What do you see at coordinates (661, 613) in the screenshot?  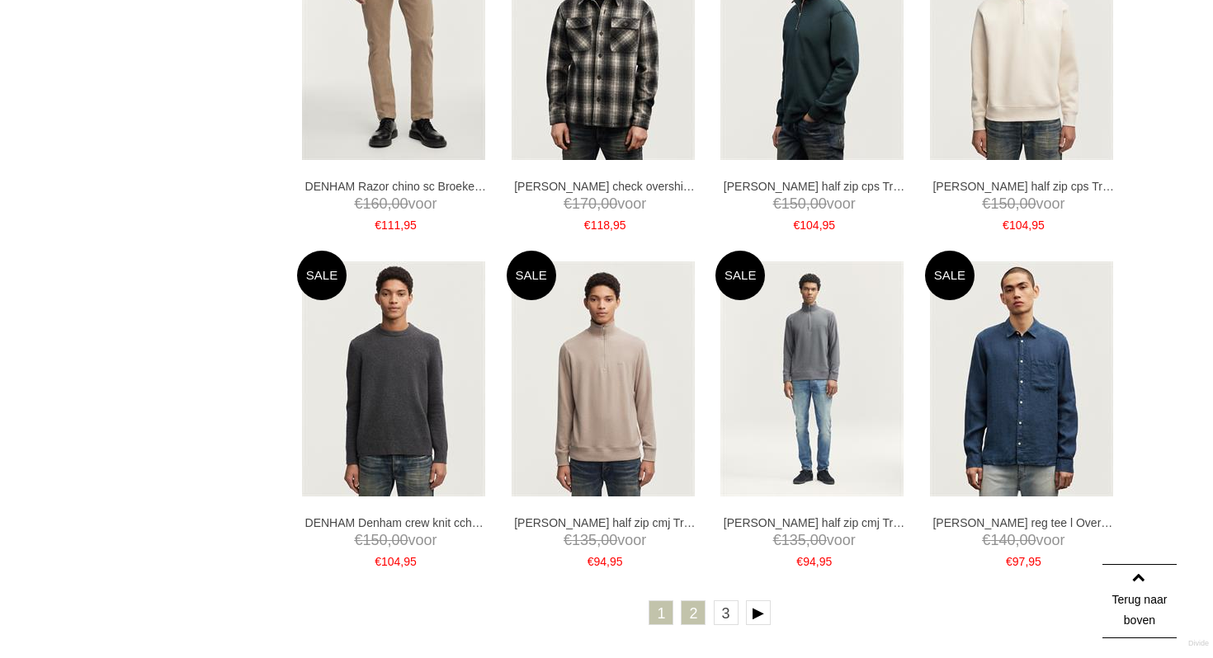 I see `a: 1` at bounding box center [661, 613].